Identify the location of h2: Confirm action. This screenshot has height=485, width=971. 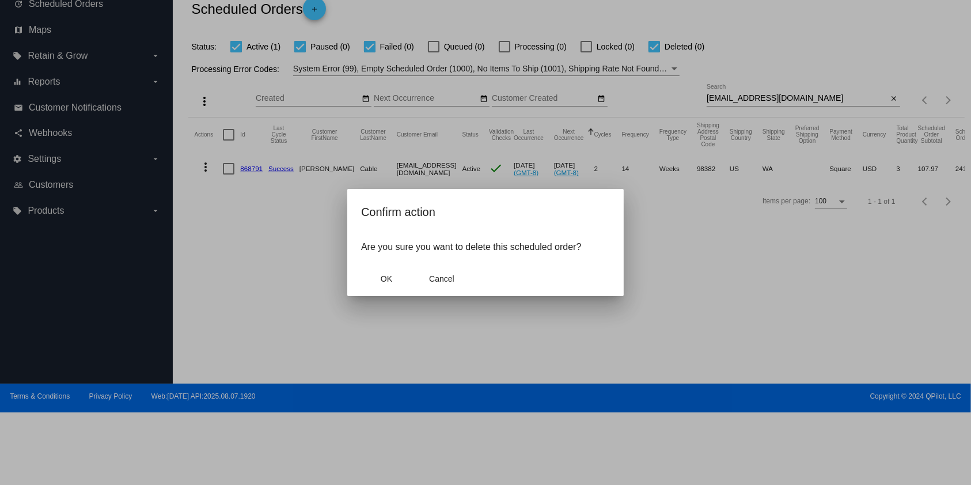
(486, 212).